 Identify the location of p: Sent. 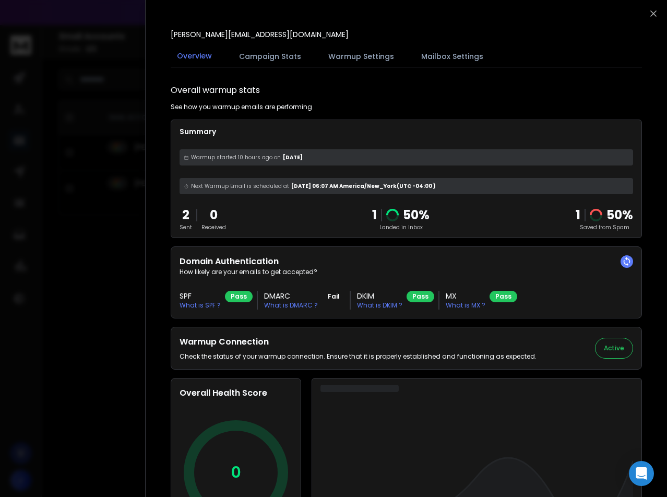
(186, 227).